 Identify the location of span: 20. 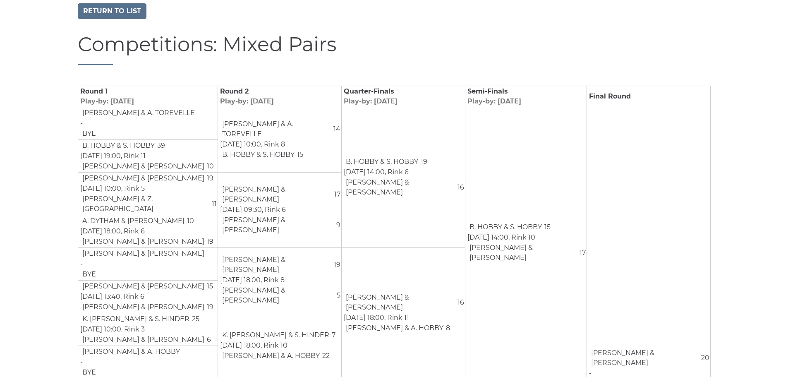
(705, 357).